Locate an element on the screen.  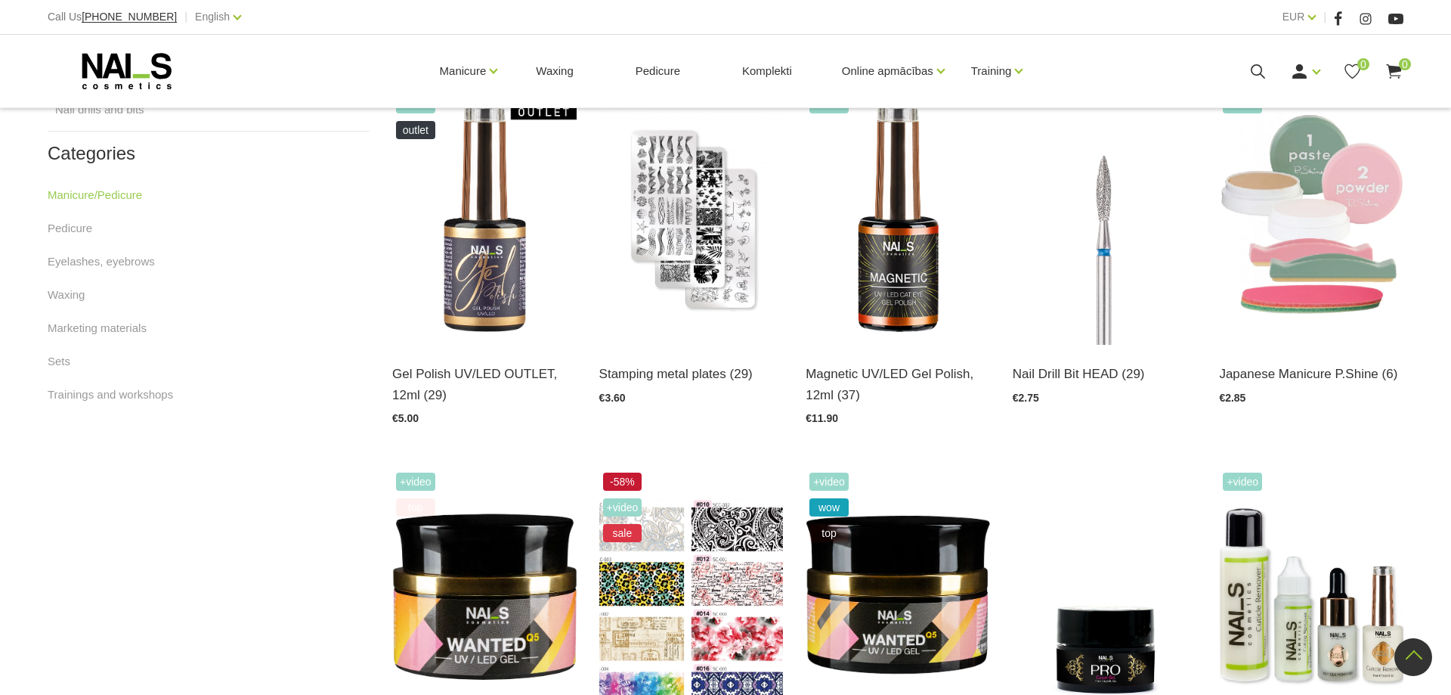
img: Stamping PlateMetallic stamping plate. High-quality engraving guarantees the duplication of even ... is located at coordinates (692, 218).